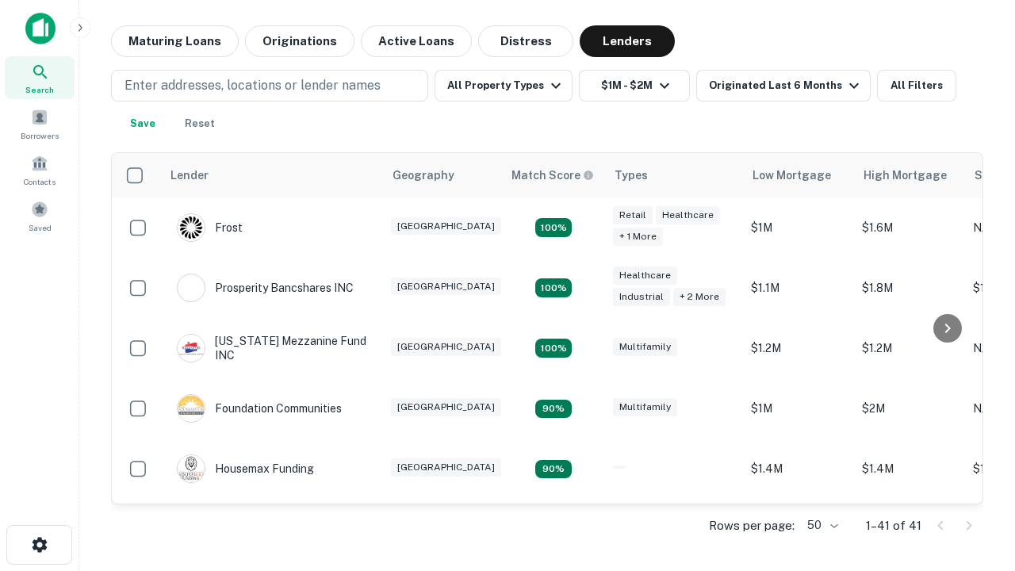 The width and height of the screenshot is (1015, 571). What do you see at coordinates (554, 175) in the screenshot?
I see `th: Capitalize uses an advanced AI algorithm to match your search with the best lender. The match sco...` at bounding box center [554, 175].